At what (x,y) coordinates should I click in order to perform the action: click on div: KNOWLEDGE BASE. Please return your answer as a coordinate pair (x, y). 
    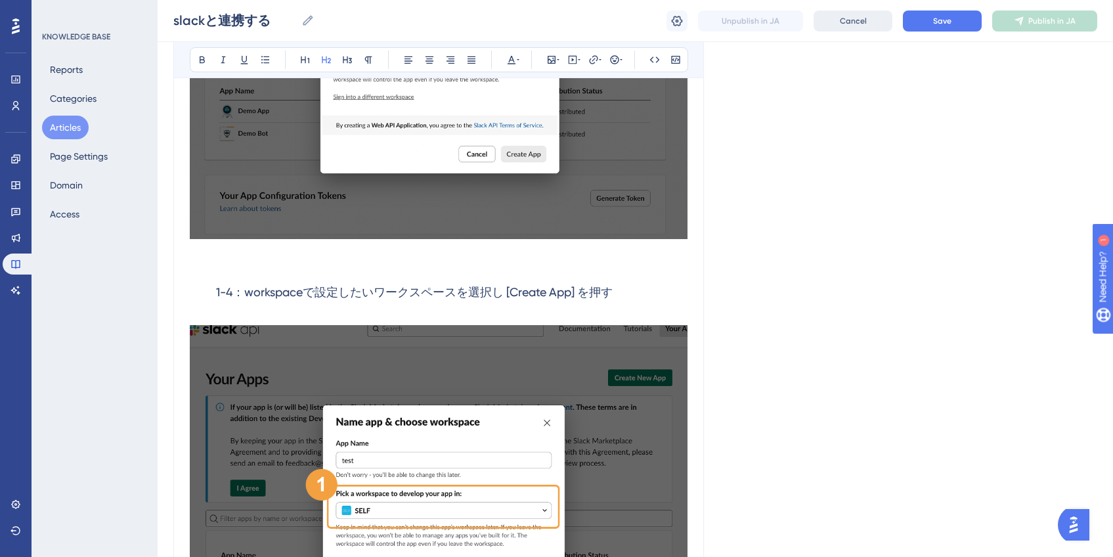
    Looking at the image, I should click on (76, 37).